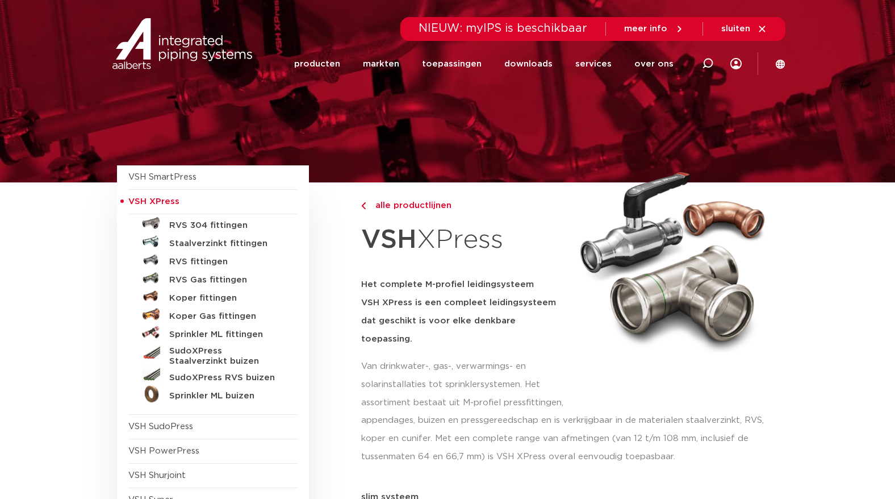 The width and height of the screenshot is (895, 499). Describe the element at coordinates (213, 223) in the screenshot. I see `a: RVS 304 fittingen` at that location.